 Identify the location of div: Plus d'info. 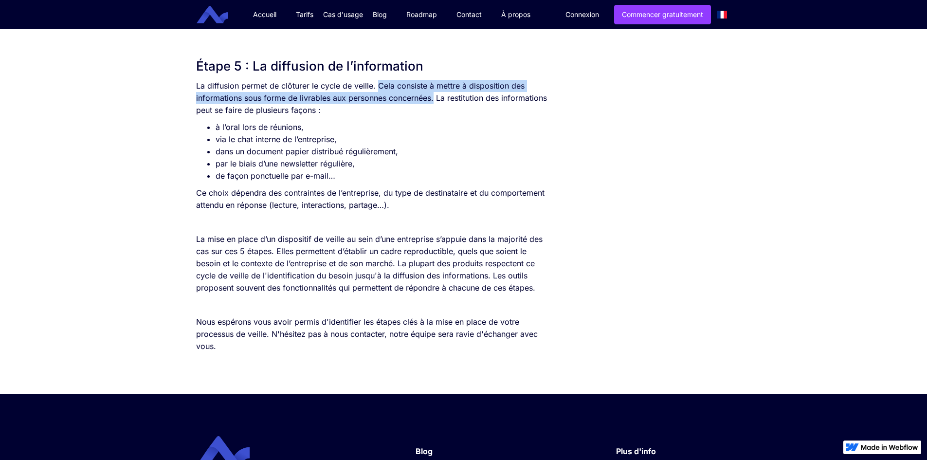
(668, 451).